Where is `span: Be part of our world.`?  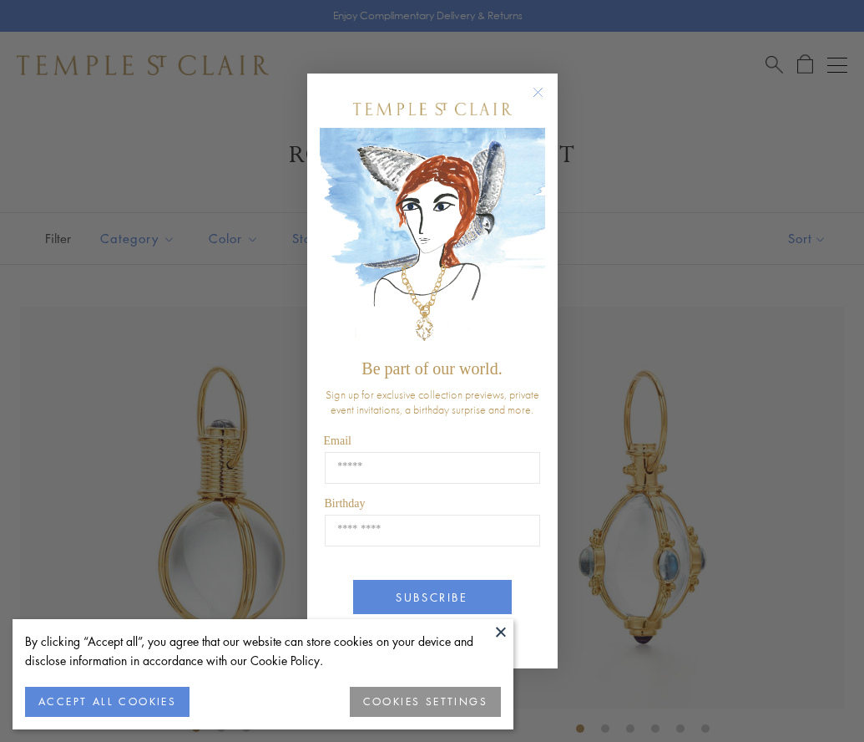 span: Be part of our world. is located at coordinates (432, 368).